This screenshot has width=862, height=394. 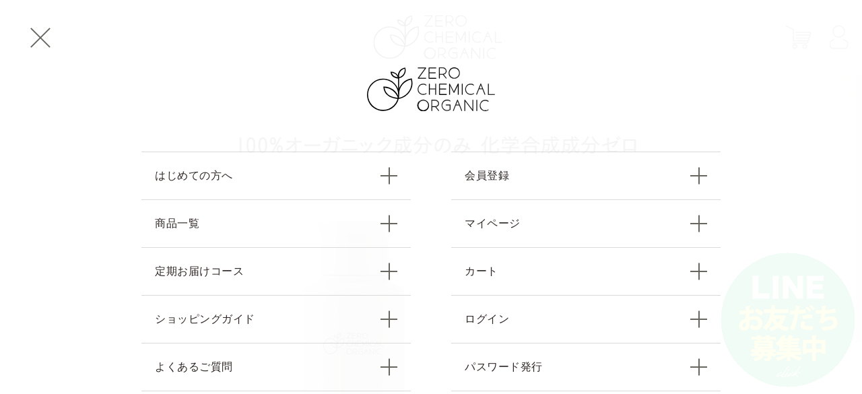 I want to click on a: ショッピングガイド, so click(x=276, y=319).